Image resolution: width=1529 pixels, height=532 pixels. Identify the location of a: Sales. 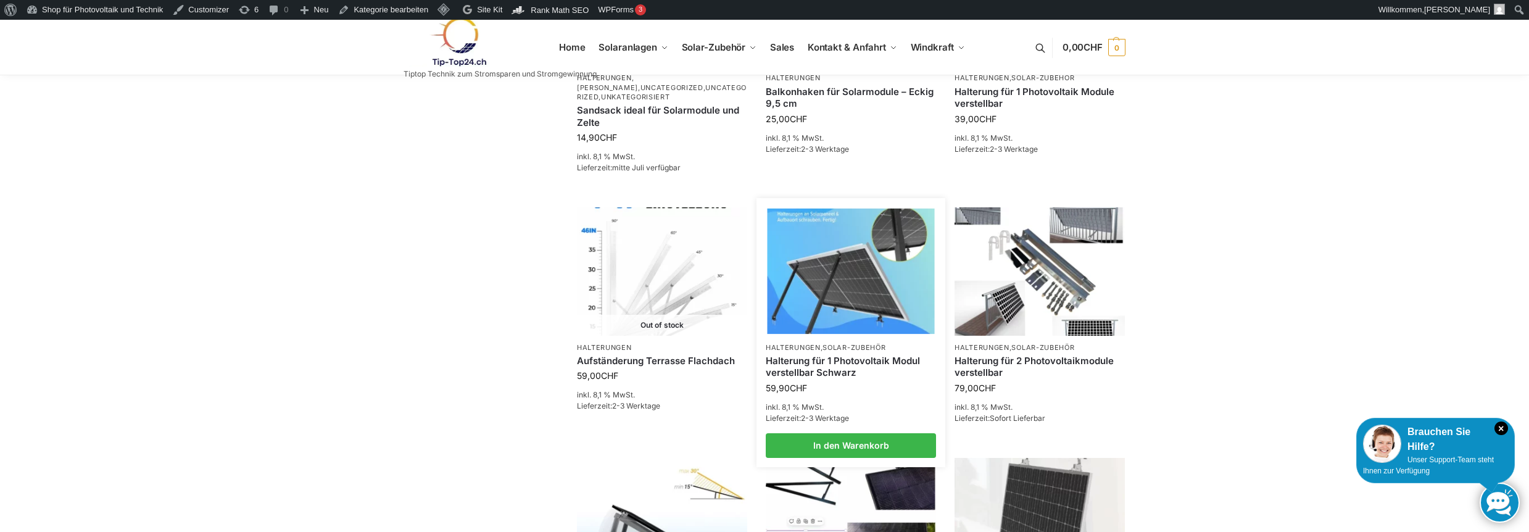
(782, 48).